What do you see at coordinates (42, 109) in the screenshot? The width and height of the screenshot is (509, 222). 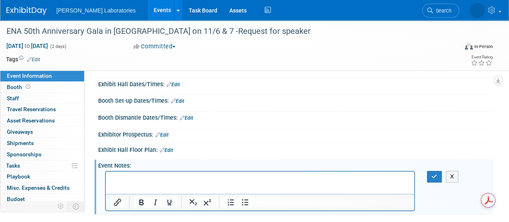 I see `a: Travel Reservations` at bounding box center [42, 109].